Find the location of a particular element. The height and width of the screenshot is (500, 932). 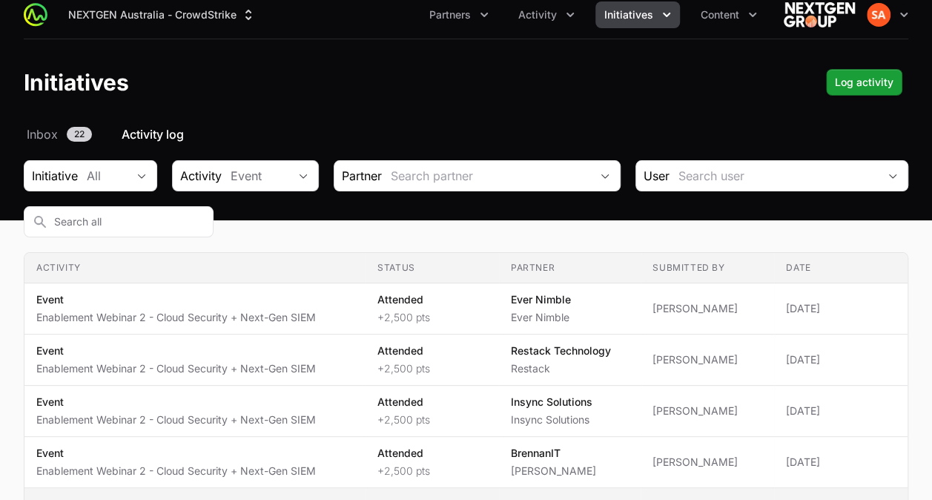

button: Activity is located at coordinates (546, 15).